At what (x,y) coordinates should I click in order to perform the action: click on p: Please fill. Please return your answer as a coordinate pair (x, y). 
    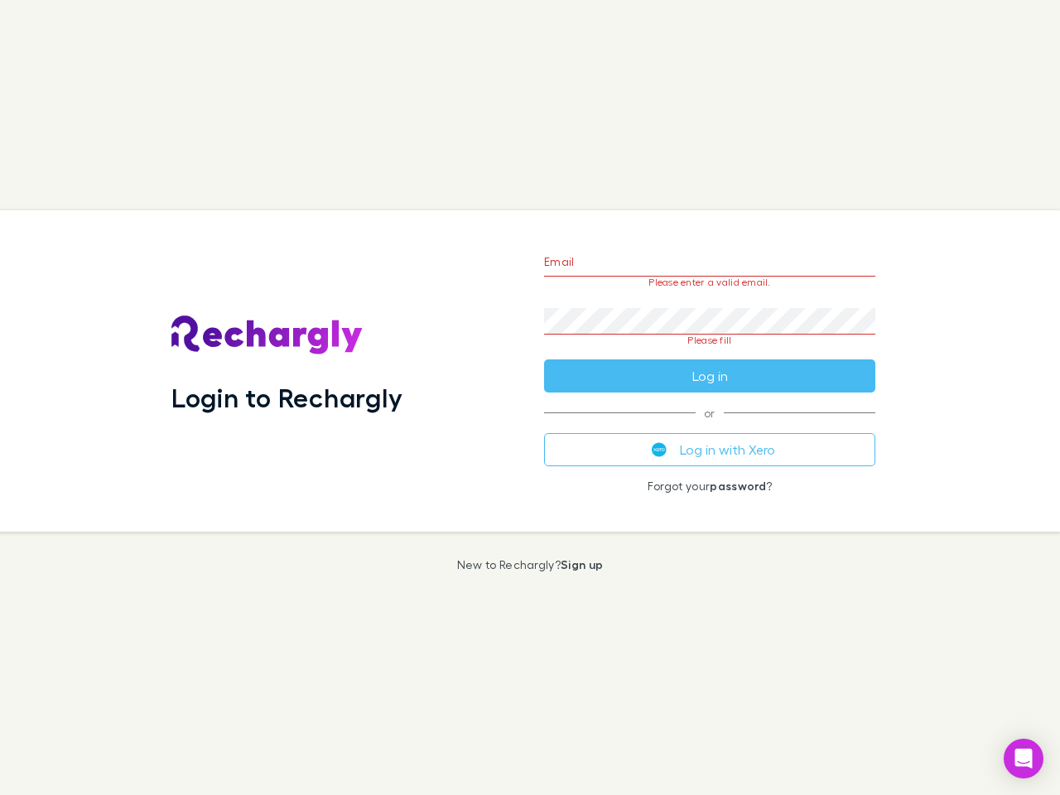
    Looking at the image, I should click on (710, 340).